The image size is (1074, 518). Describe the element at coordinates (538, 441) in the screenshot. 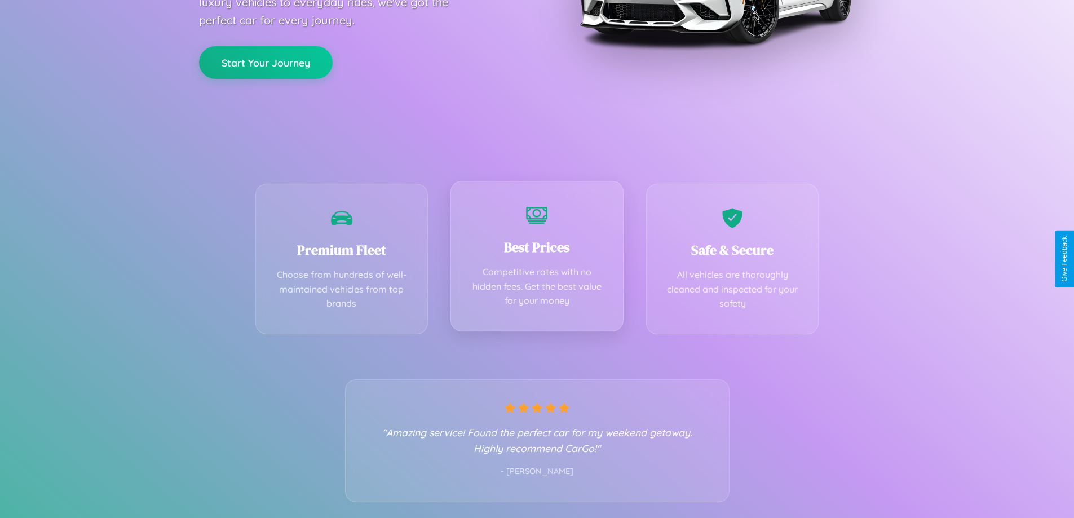

I see `p: "Amazing service! Found the perfect car for my weekend getaway. Highly recommend CarGo!"` at that location.